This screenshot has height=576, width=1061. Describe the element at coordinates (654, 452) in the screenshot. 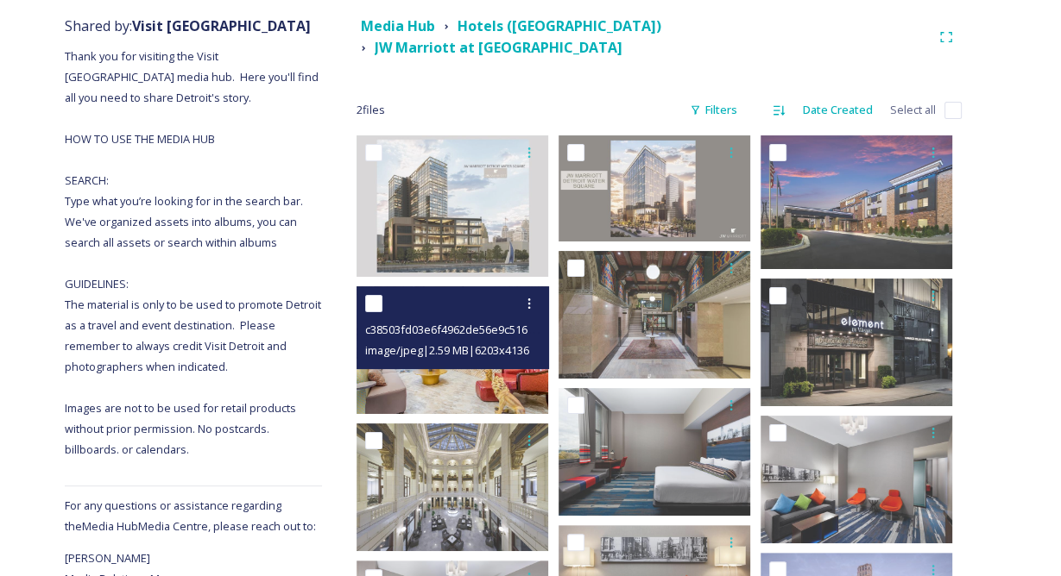

I see `img: f197a2899befdcabcf5e406f019071fa90f84af0a57cf77bb819b6ebf868dee0.jpg` at that location.